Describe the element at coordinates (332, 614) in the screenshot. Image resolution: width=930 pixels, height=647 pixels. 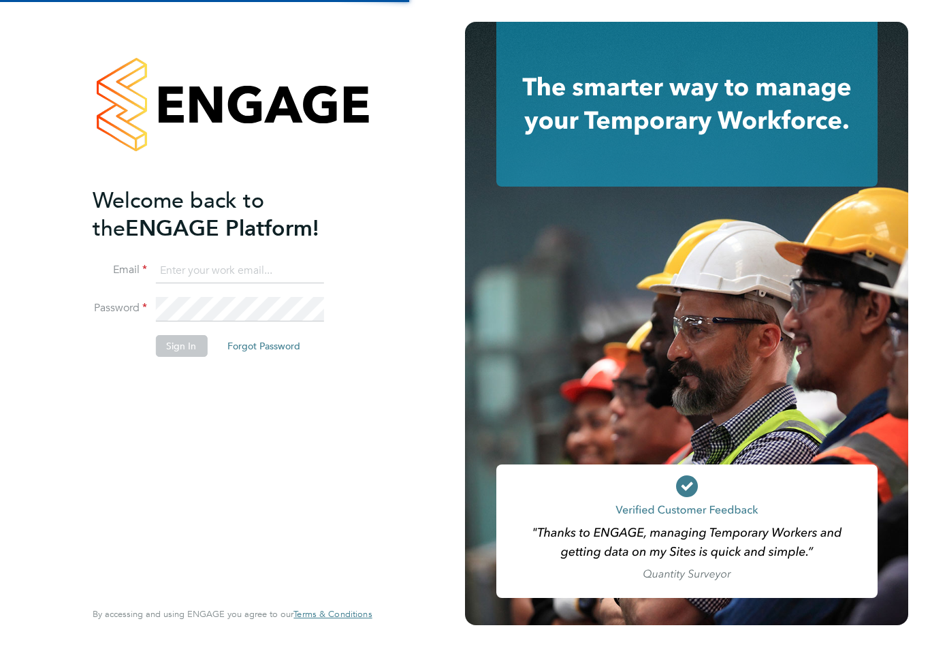
I see `a: Terms & Conditions` at that location.